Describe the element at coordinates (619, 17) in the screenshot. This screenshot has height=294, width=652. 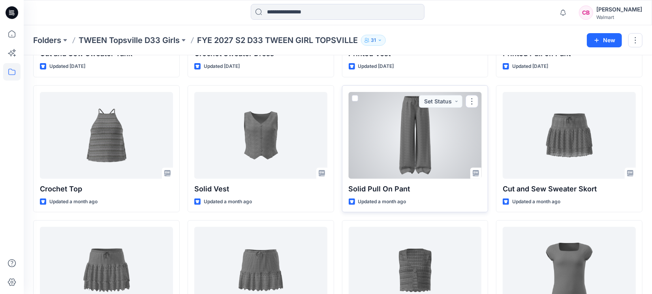
I see `div: Walmart` at that location.